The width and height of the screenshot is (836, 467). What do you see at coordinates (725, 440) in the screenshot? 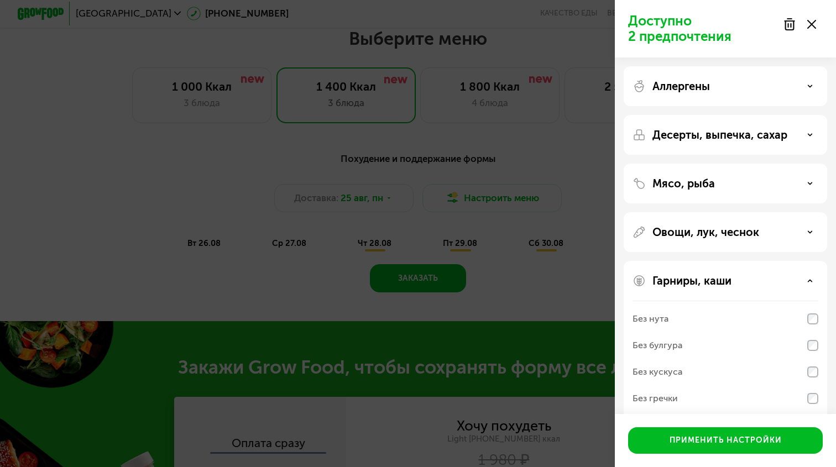
I see `button: Применить настройки` at bounding box center [725, 440].